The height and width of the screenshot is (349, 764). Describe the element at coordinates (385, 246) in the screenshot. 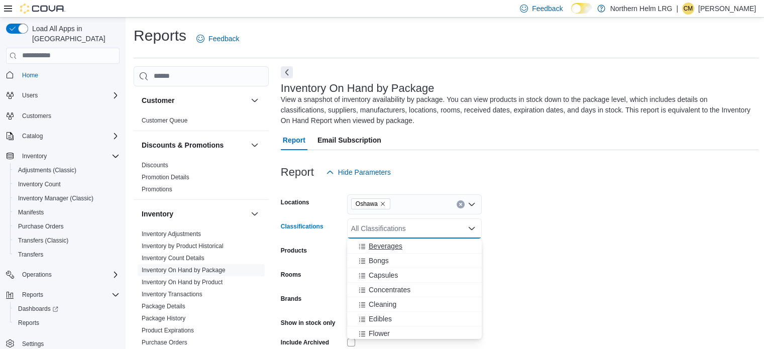

I see `span: Beverages` at that location.